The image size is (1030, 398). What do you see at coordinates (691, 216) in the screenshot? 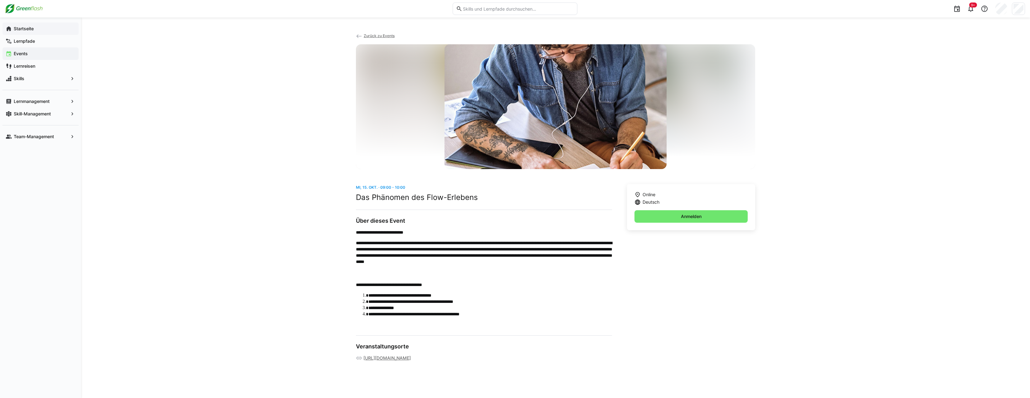
I see `span: Anmelden` at bounding box center [691, 216].